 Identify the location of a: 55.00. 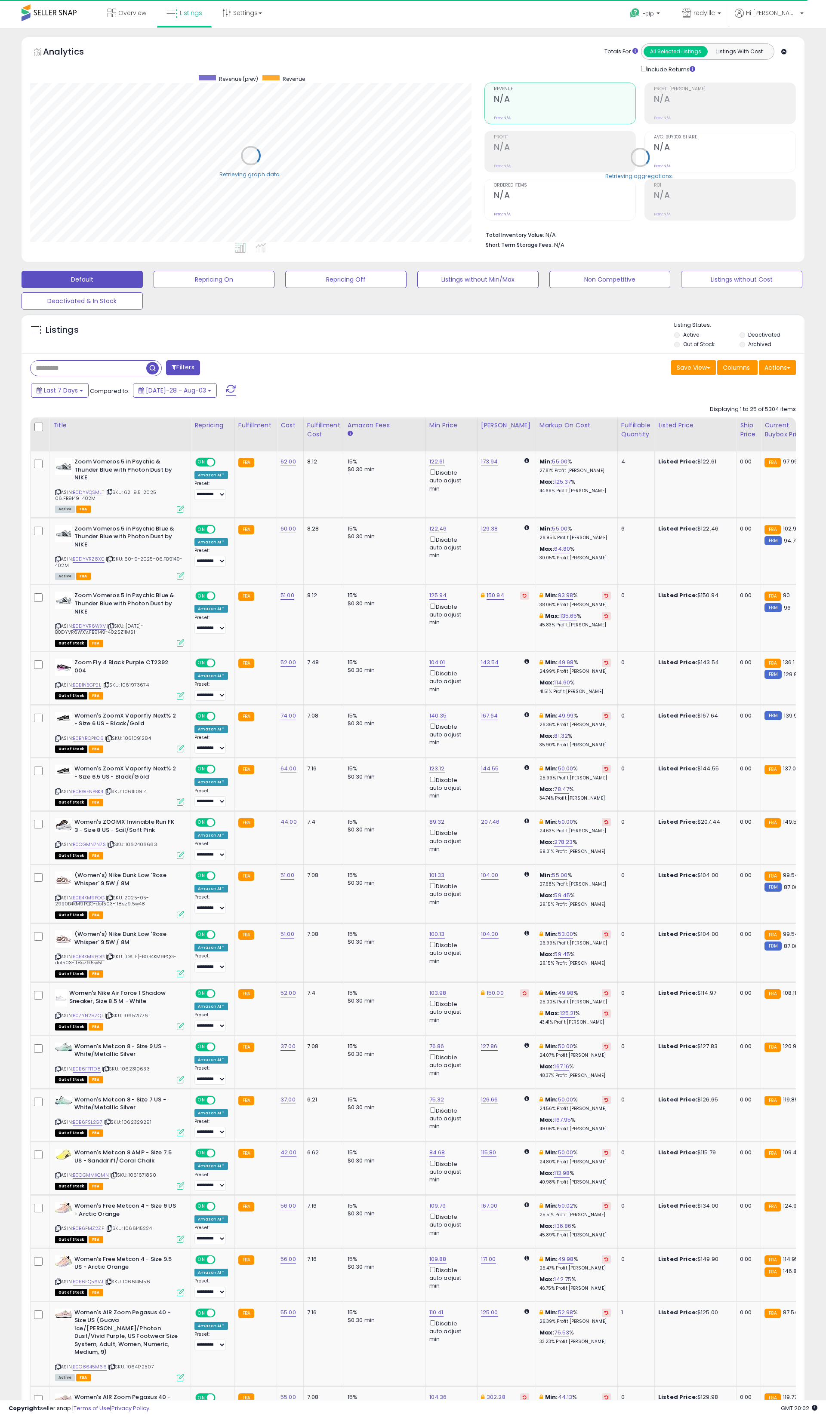
(560, 462).